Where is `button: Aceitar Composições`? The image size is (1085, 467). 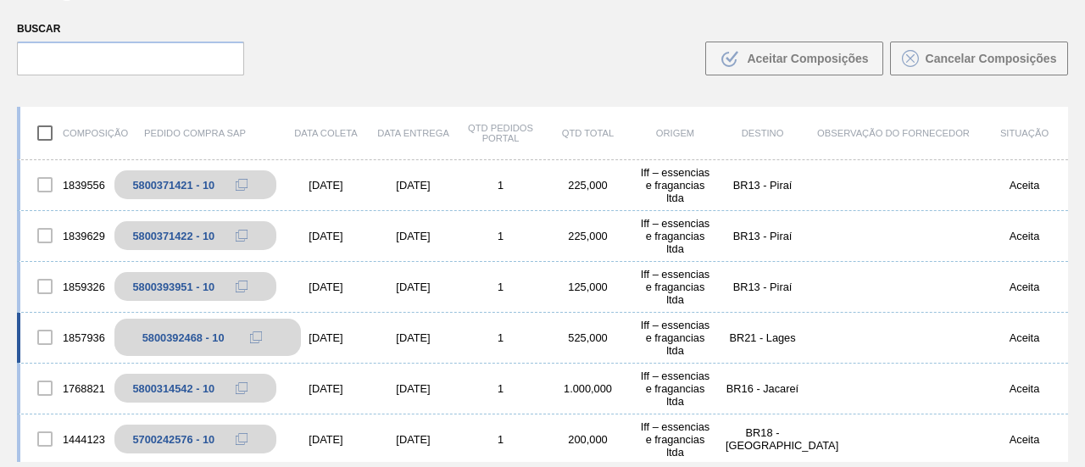 button: Aceitar Composições is located at coordinates (795, 59).